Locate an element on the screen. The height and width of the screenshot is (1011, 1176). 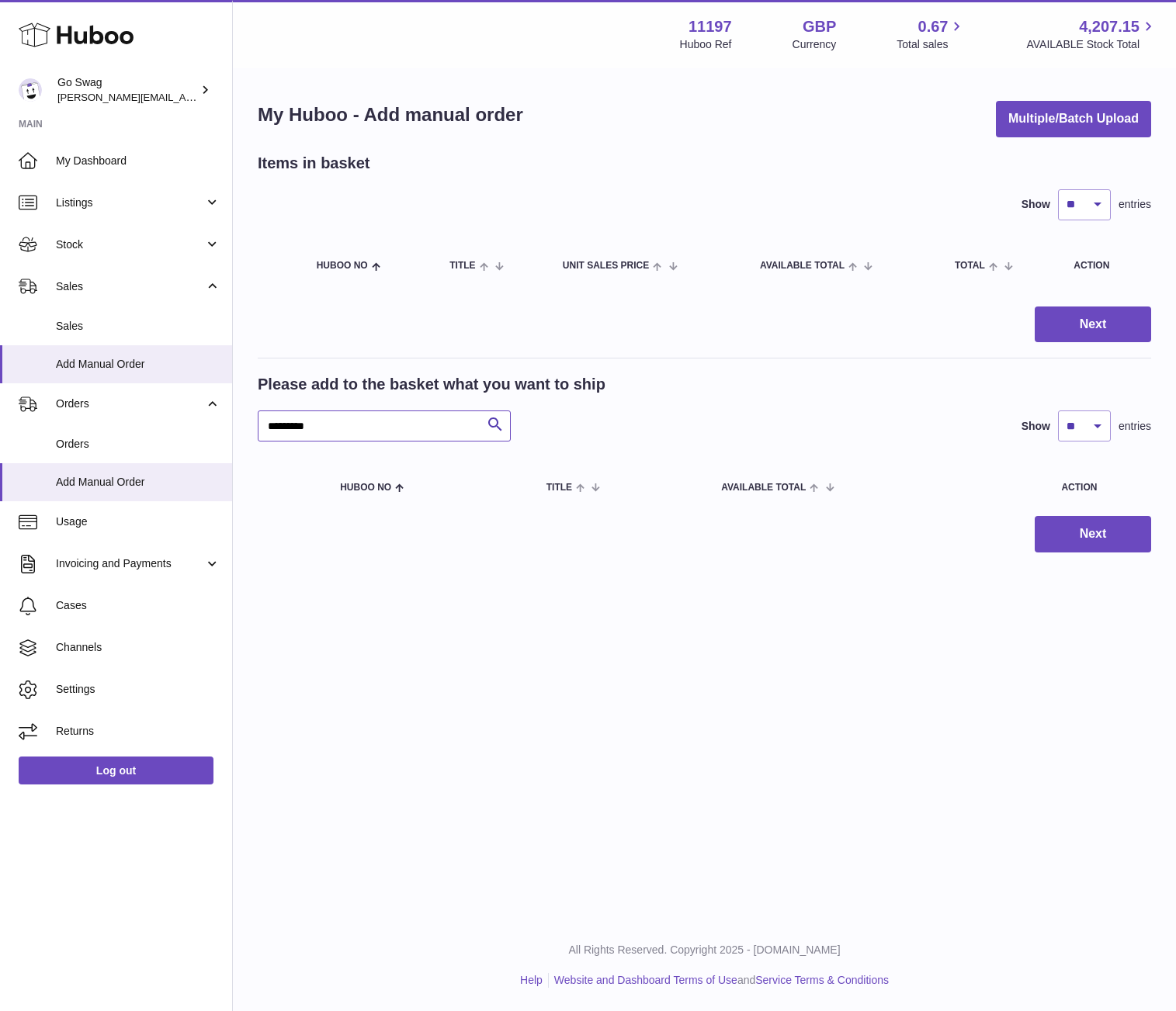
img: leigh@goswag.com is located at coordinates (31, 90).